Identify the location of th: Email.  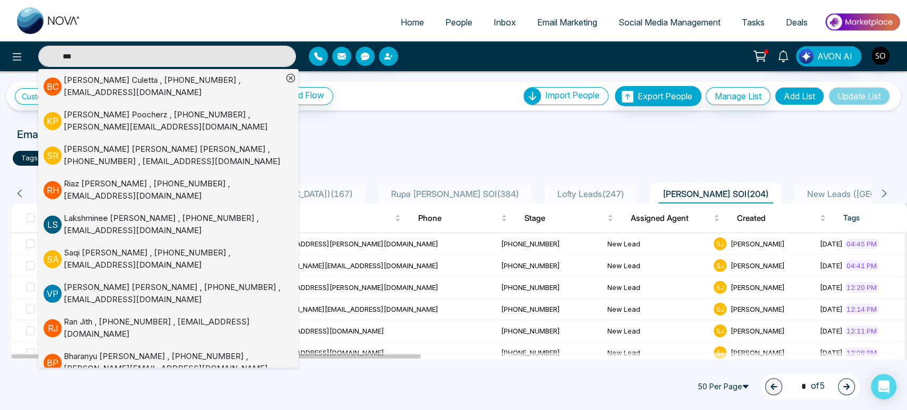
(332, 218).